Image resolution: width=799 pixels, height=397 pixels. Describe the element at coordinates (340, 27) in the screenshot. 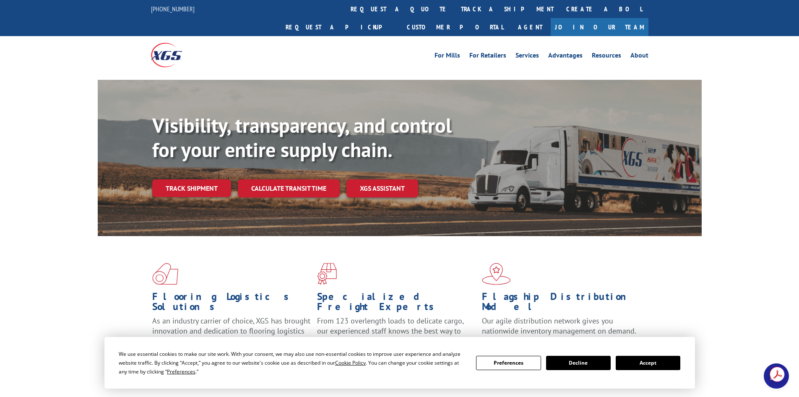

I see `a: Request a pickup` at that location.